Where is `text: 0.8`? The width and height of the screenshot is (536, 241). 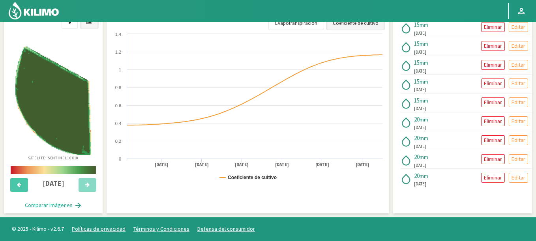 text: 0.8 is located at coordinates (118, 88).